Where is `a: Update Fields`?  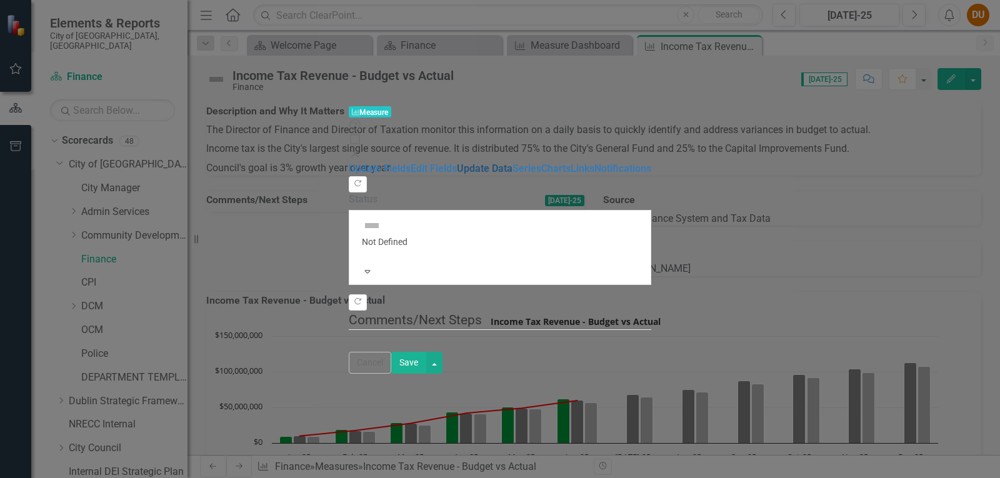 a: Update Fields is located at coordinates (379, 168).